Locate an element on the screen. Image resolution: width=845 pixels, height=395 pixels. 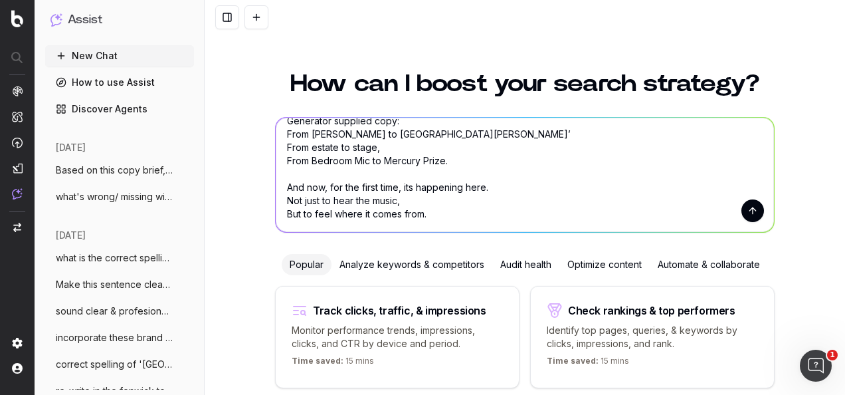
div: Analyze keywords & competitors is located at coordinates (412, 264).